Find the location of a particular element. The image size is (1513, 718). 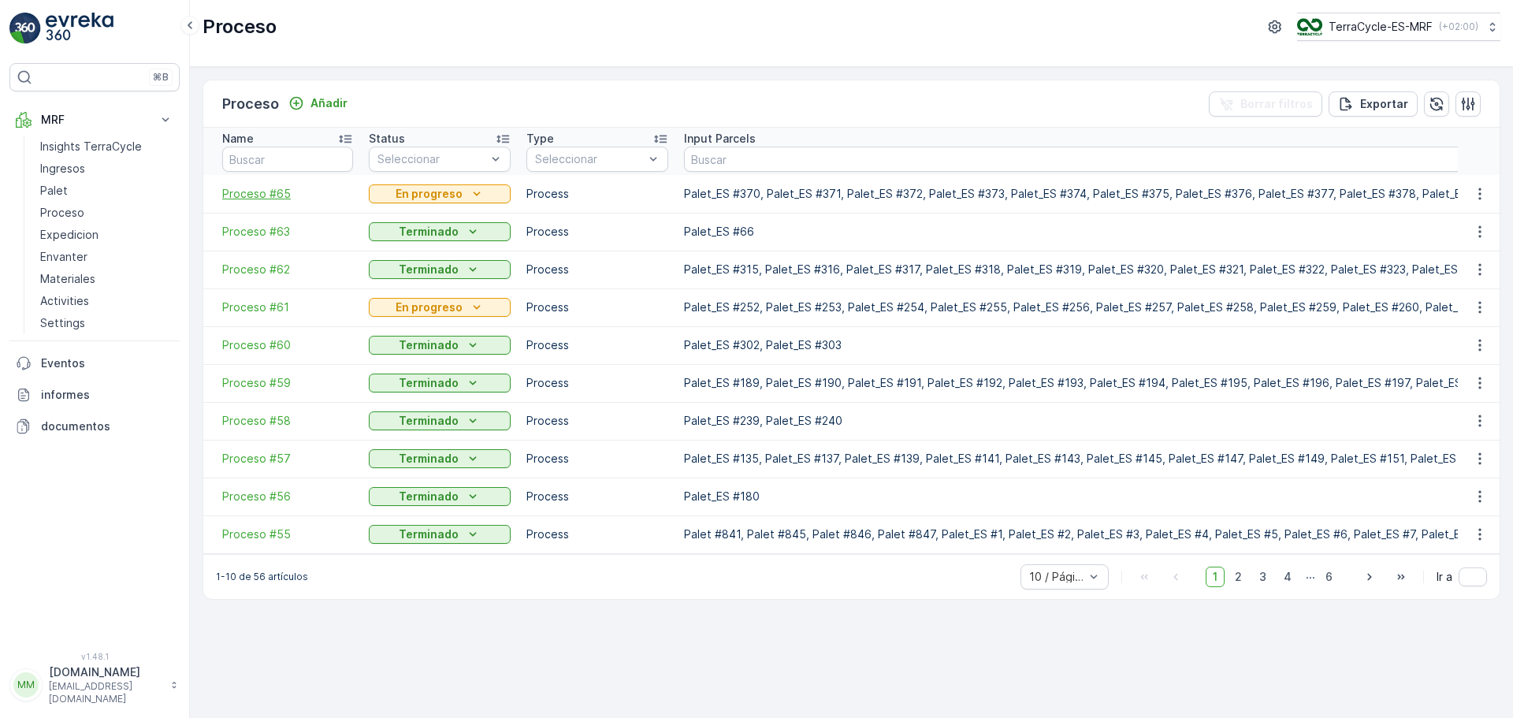

a: Proceso #60 is located at coordinates (288, 345).